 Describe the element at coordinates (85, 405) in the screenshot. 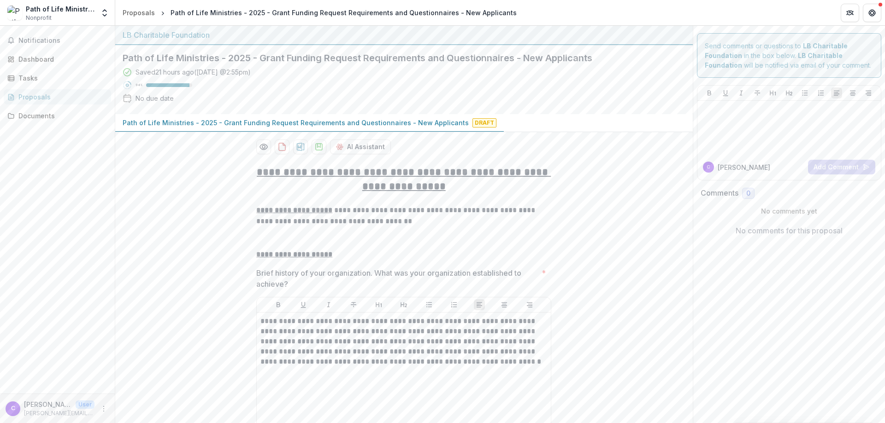

I see `p: User` at that location.